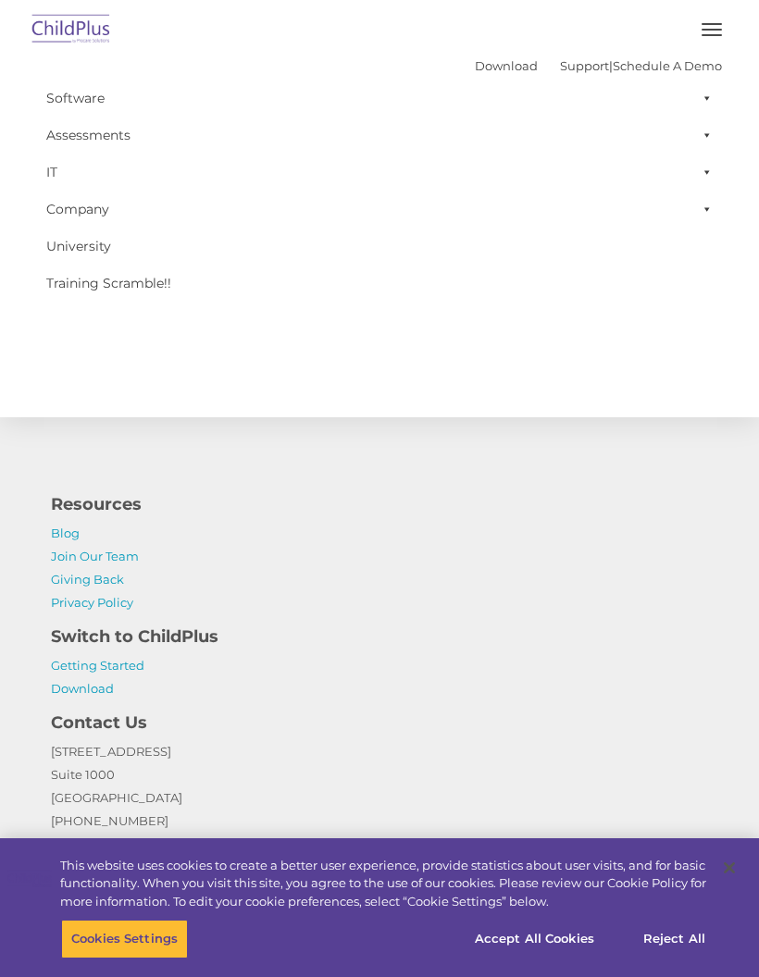 Image resolution: width=759 pixels, height=977 pixels. Describe the element at coordinates (379, 246) in the screenshot. I see `a: University` at that location.